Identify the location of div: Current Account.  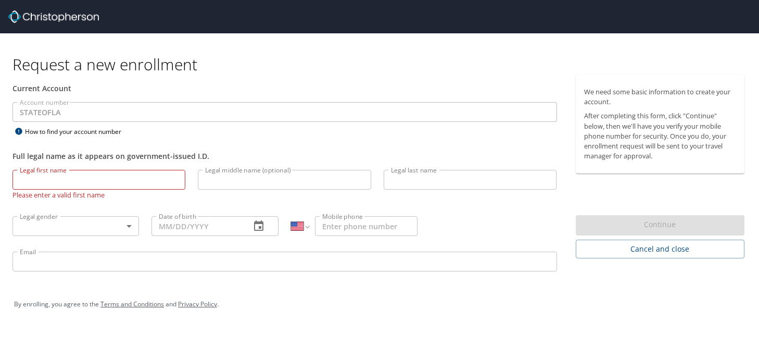
(285, 88).